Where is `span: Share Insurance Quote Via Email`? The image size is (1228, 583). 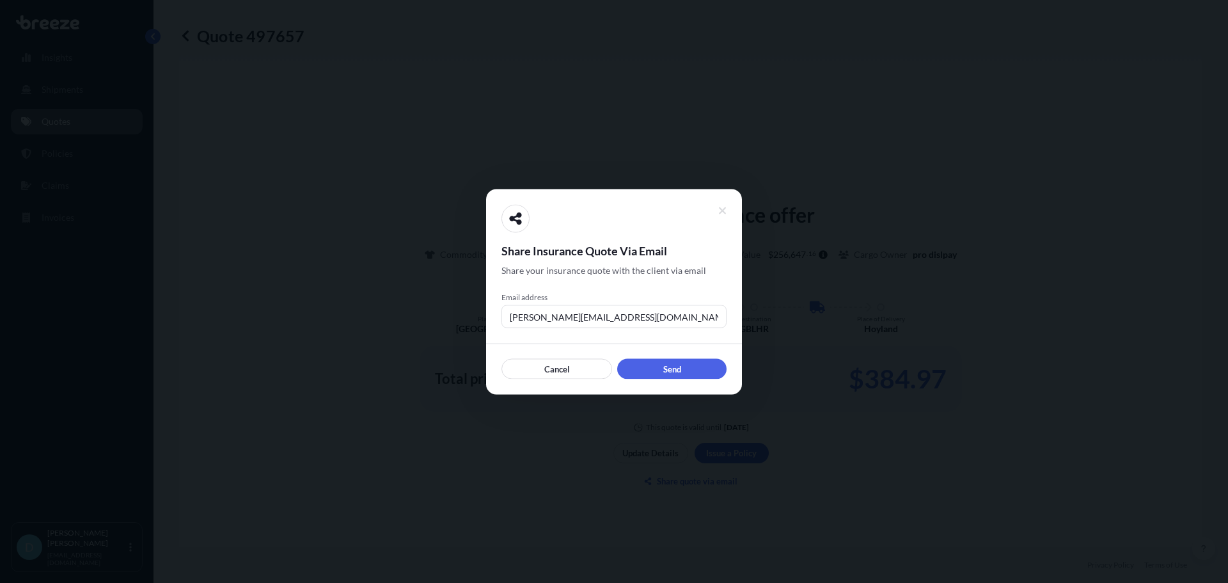
span: Share Insurance Quote Via Email is located at coordinates (614, 250).